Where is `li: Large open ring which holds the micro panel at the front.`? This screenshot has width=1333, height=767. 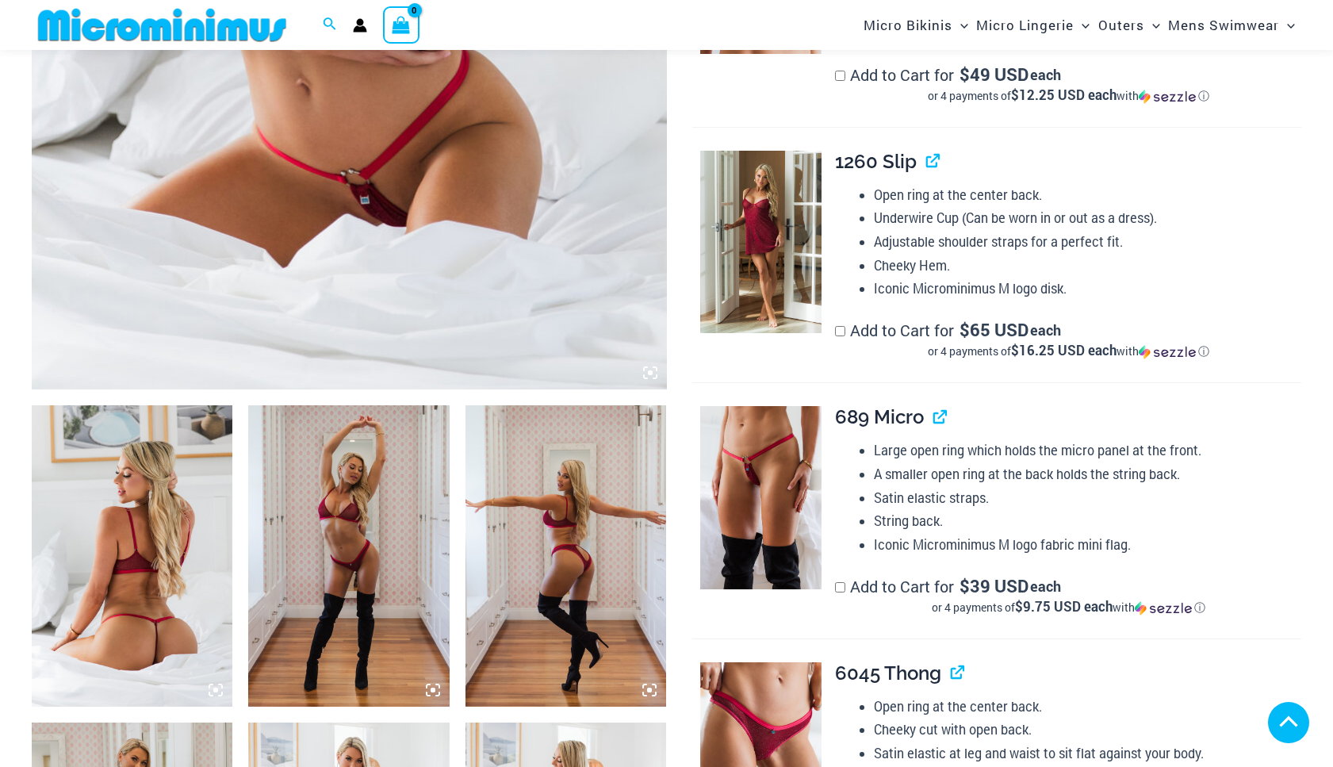 li: Large open ring which holds the micro panel at the front. is located at coordinates (1087, 450).